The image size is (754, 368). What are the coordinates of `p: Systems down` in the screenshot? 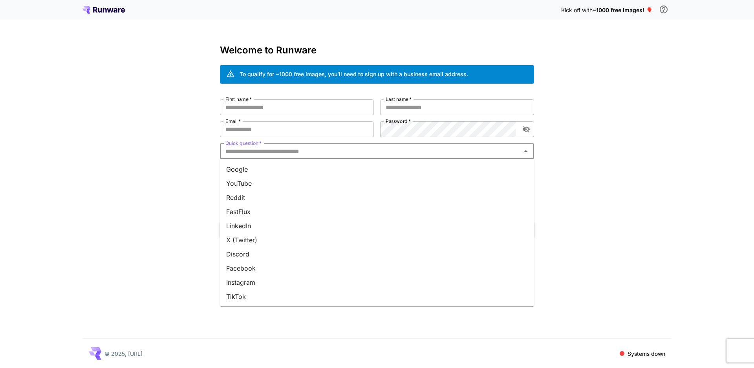 It's located at (646, 353).